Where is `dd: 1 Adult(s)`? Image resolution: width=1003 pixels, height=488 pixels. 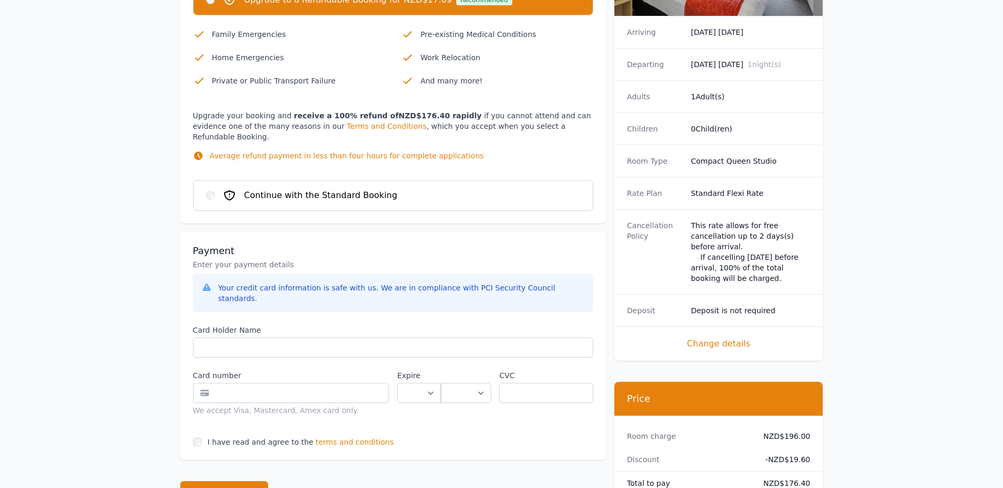 dd: 1 Adult(s) is located at coordinates (750, 97).